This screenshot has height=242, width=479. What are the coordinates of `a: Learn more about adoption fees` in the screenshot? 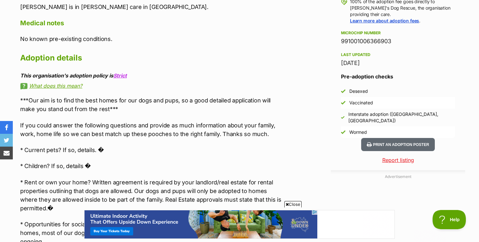 It's located at (384, 20).